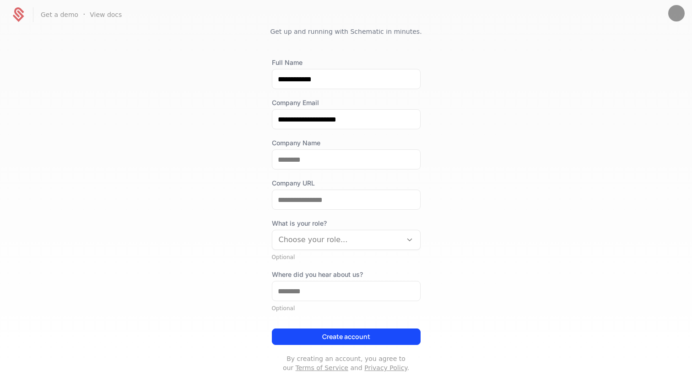 The height and width of the screenshot is (376, 692). Describe the element at coordinates (676, 13) in the screenshot. I see `button: Open user button` at that location.